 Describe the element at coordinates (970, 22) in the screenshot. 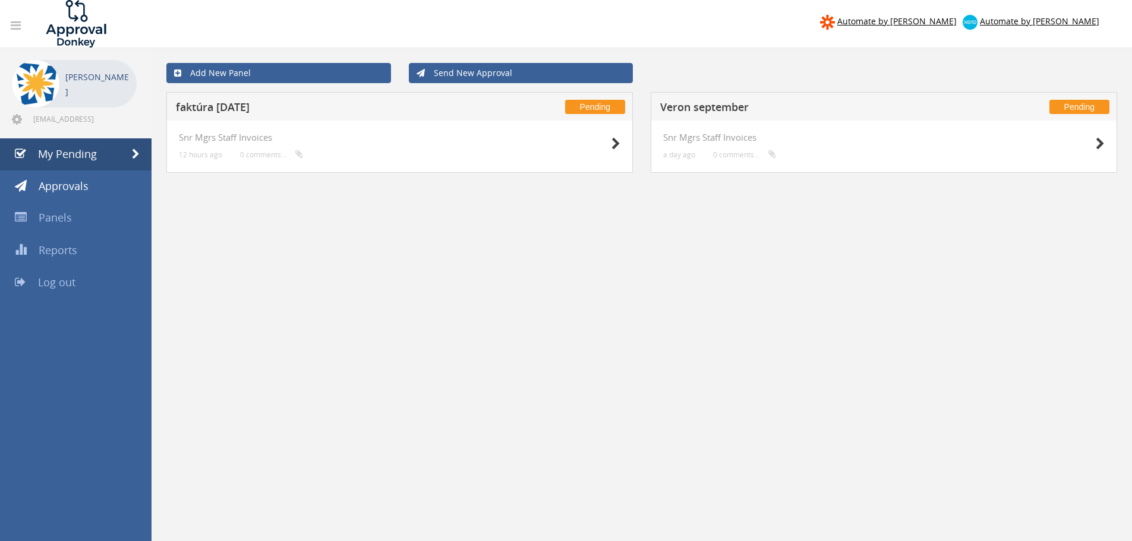

I see `img: xero-logo.png` at that location.